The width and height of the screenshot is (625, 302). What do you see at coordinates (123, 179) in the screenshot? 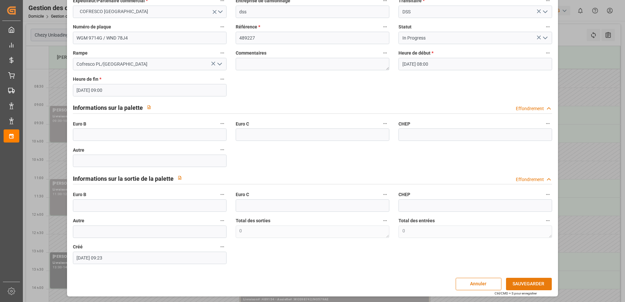
I see `h2: Informations sur la sortie de la palette` at bounding box center [123, 179].